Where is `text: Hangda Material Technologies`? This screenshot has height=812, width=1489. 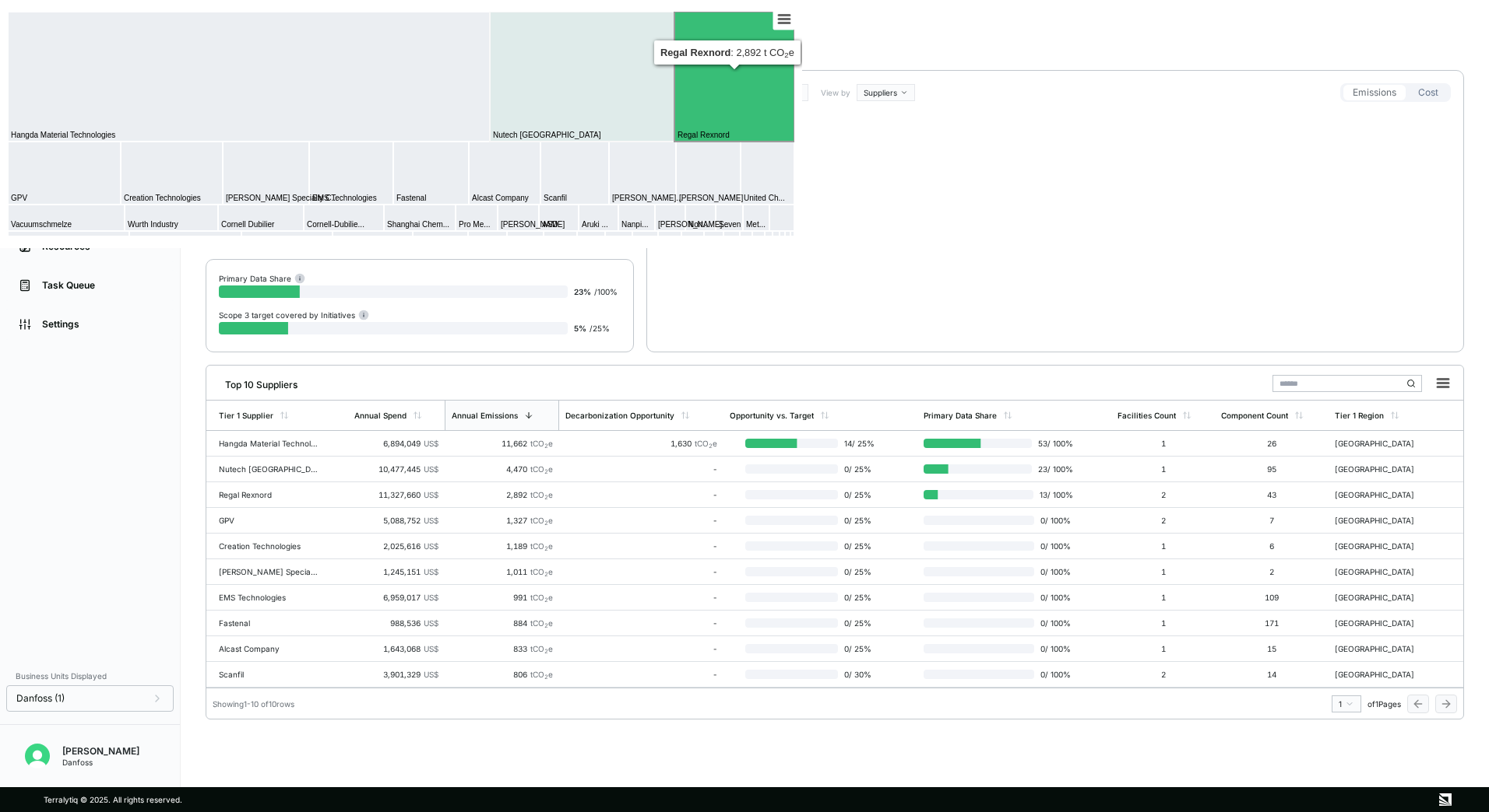 text: Hangda Material Technologies is located at coordinates (63, 135).